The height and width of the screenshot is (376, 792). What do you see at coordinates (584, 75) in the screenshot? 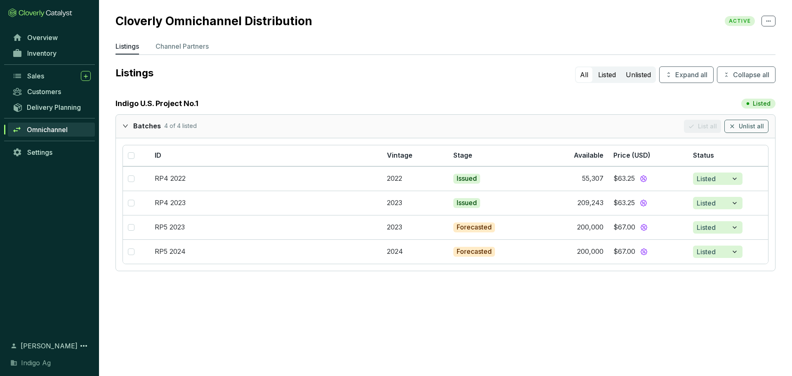
I see `button: All` at bounding box center [584, 75].